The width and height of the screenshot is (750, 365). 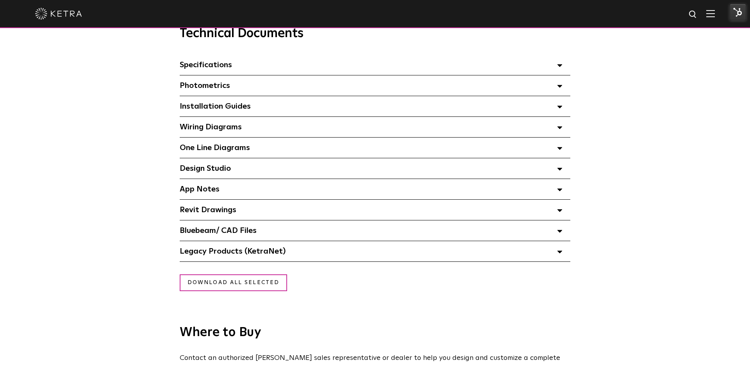 I want to click on h3: Where to Buy, so click(x=375, y=332).